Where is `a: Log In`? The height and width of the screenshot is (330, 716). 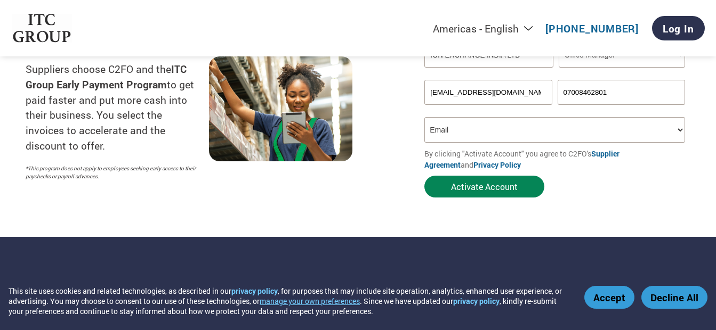
a: Log In is located at coordinates (678, 28).